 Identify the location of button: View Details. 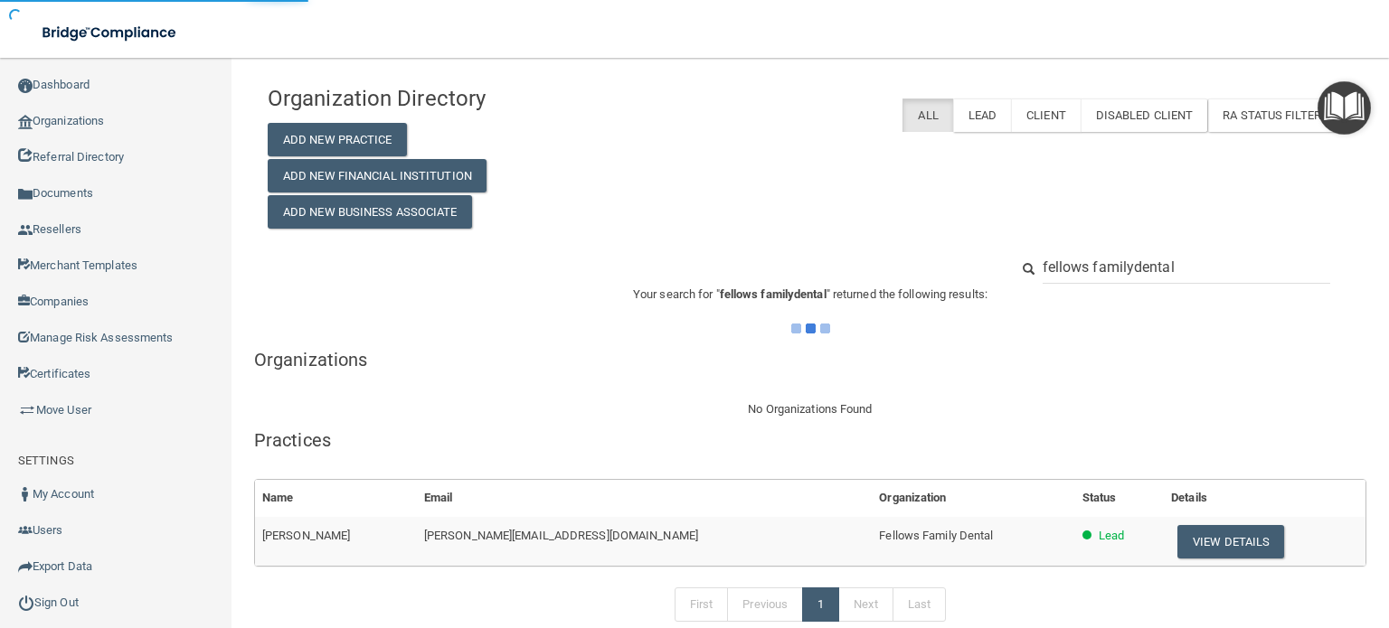
(1230, 542).